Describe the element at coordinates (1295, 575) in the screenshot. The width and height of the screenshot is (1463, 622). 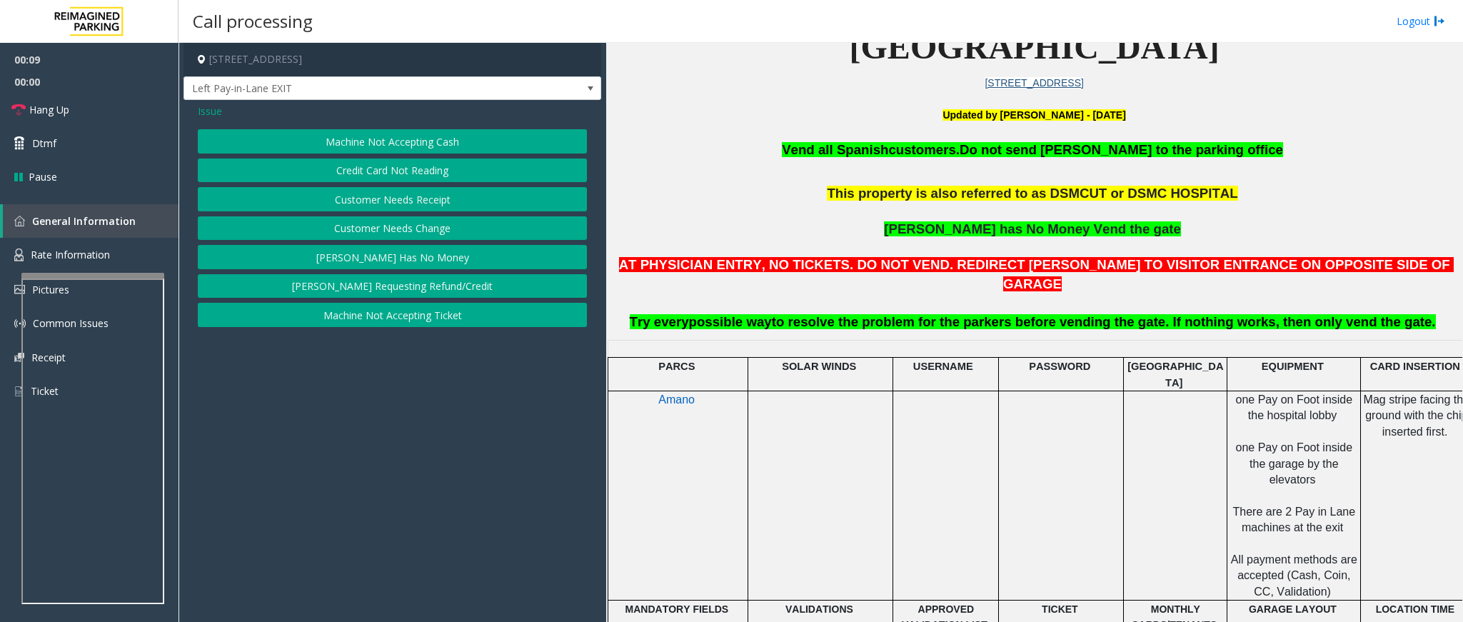
I see `span: All payment methods are accepted (Cash, Coin, CC, Validation)` at that location.